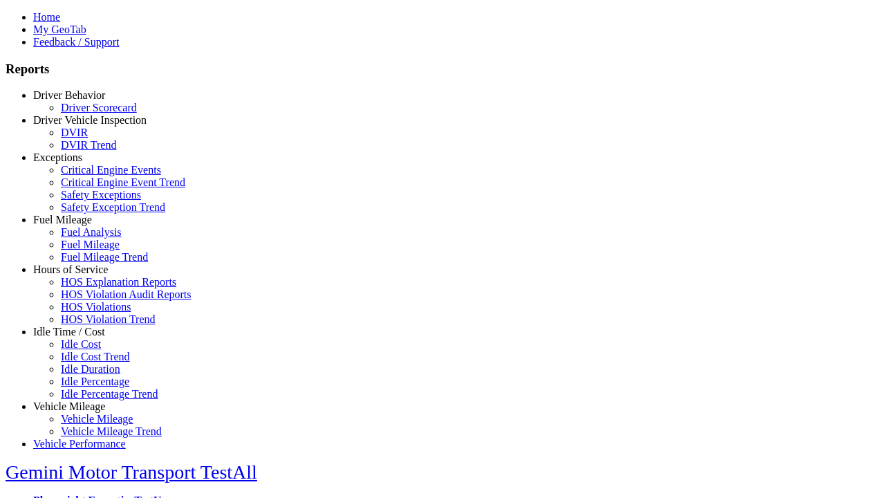 The image size is (885, 498). What do you see at coordinates (91, 232) in the screenshot?
I see `a: Fuel Analysis` at bounding box center [91, 232].